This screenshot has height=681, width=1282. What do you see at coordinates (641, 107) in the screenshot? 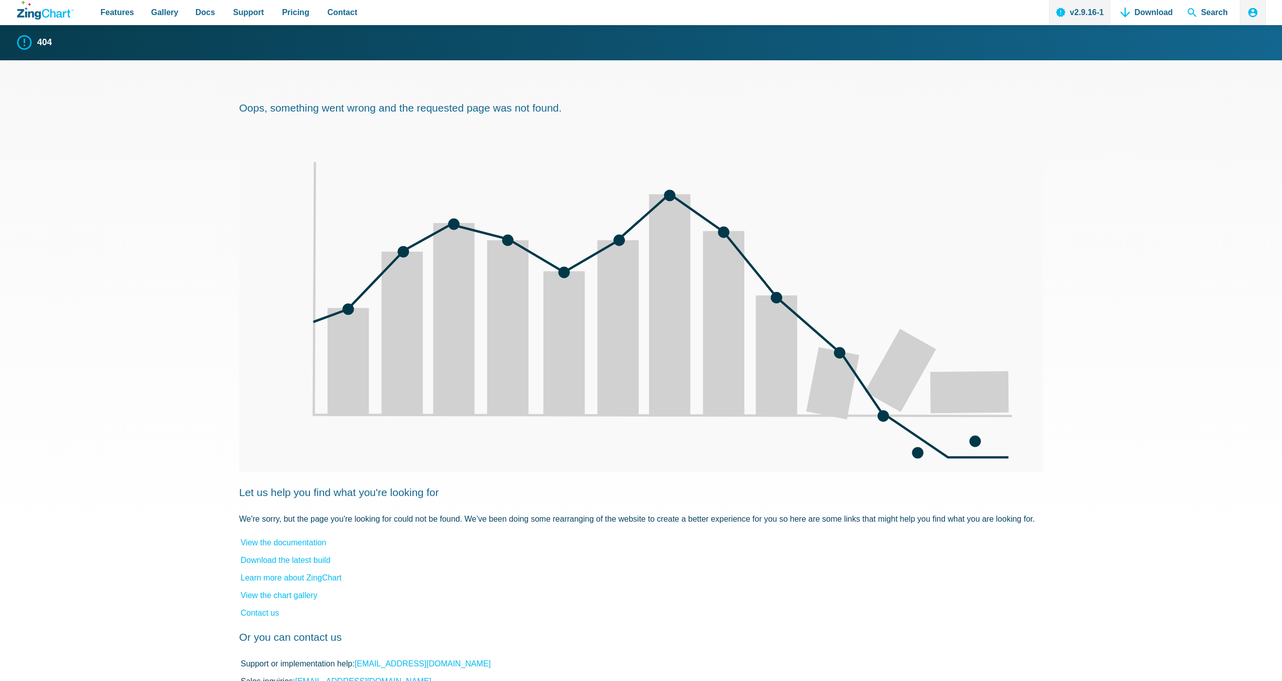
I see `h2: Oops, something went wrong and the requested page was not found.` at bounding box center [641, 107].